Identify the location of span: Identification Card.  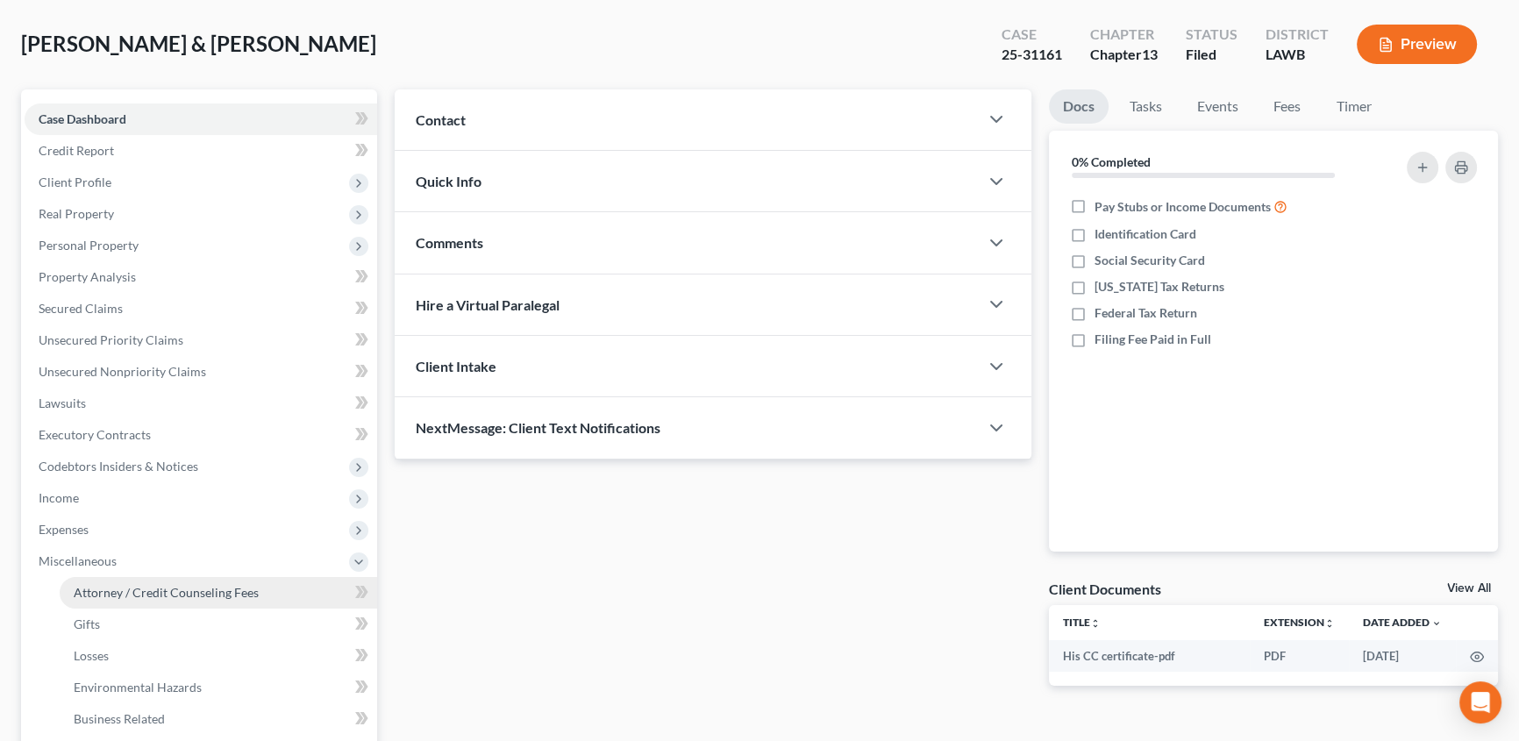
(1146, 234).